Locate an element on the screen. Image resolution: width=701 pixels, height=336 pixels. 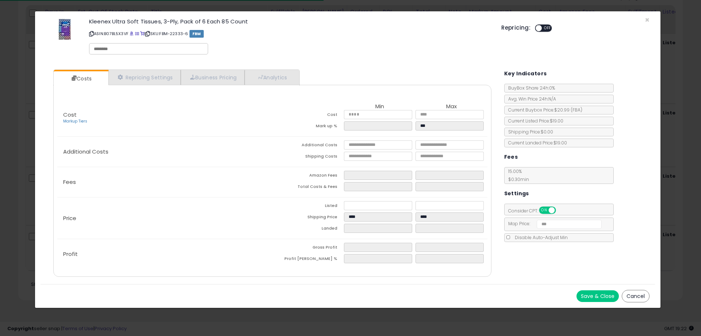
span: Current Buybox Price: is located at coordinates (543, 110).